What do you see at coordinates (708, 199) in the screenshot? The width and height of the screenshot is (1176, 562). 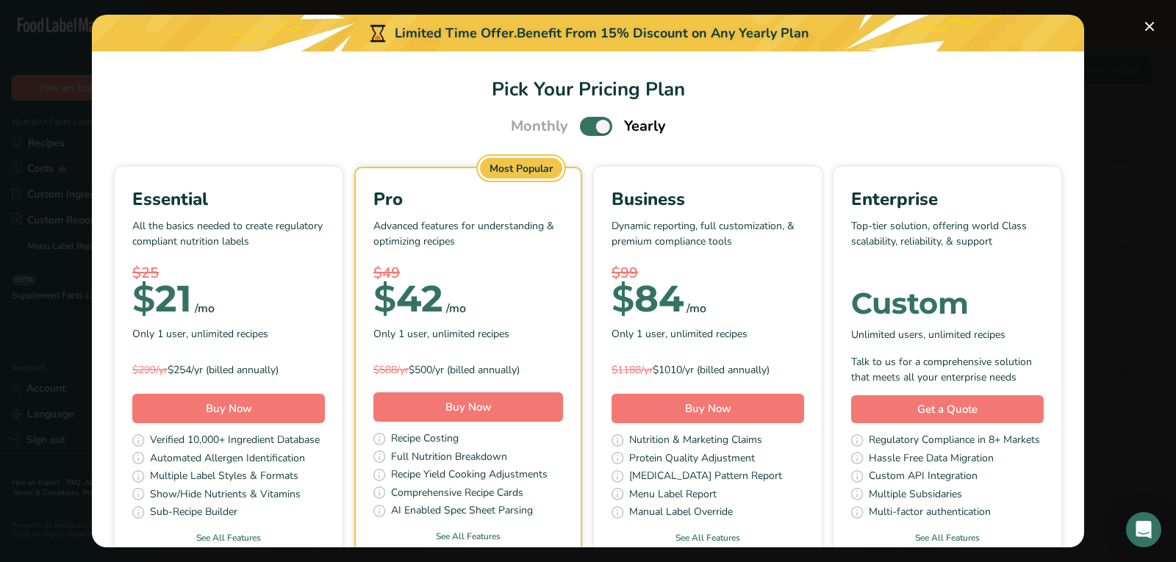 I see `div: Business` at bounding box center [708, 199].